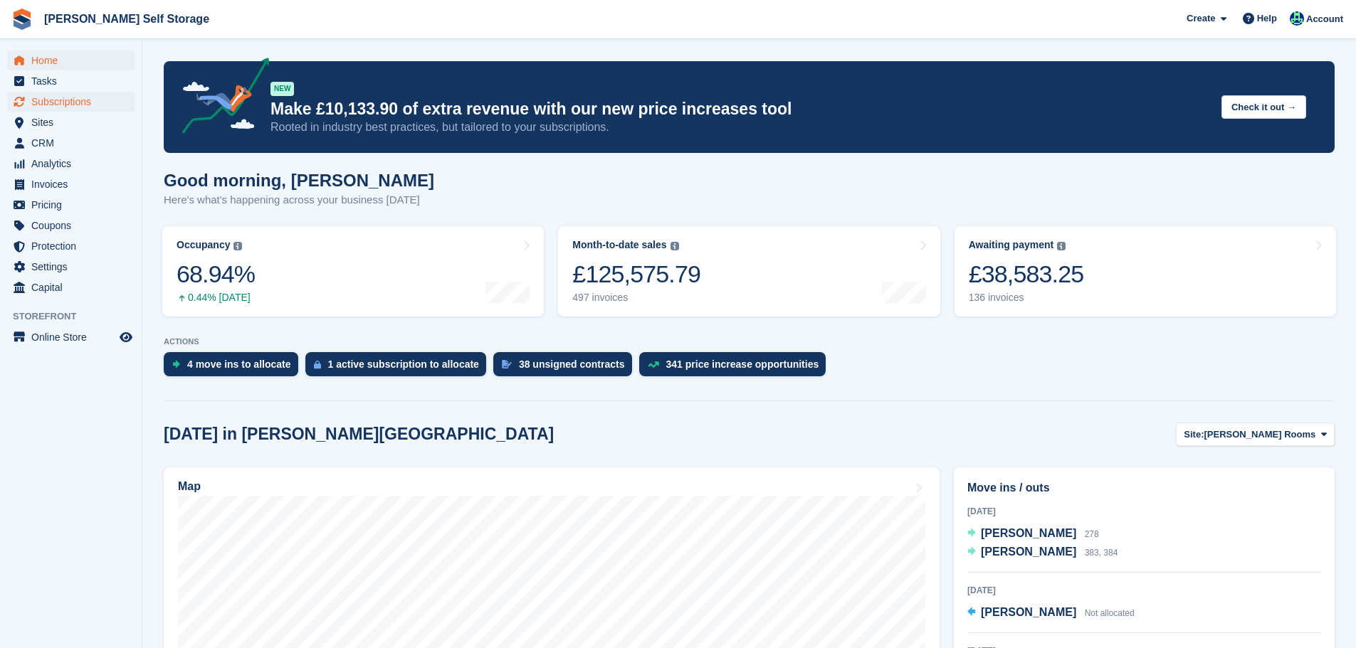  What do you see at coordinates (736, 368) in the screenshot?
I see `a: 341 price increase opportunities` at bounding box center [736, 368].